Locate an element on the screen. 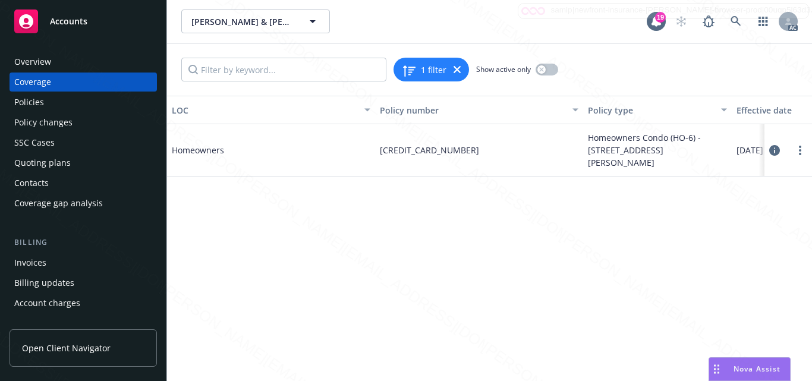 Image resolution: width=812 pixels, height=381 pixels. span: Open Client Navigator is located at coordinates (66, 348).